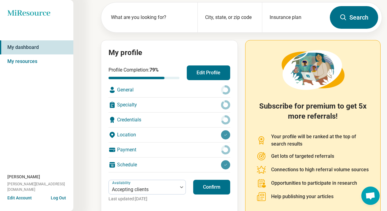 The image size is (387, 211). I want to click on p: Help publishing your articles, so click(302, 196).